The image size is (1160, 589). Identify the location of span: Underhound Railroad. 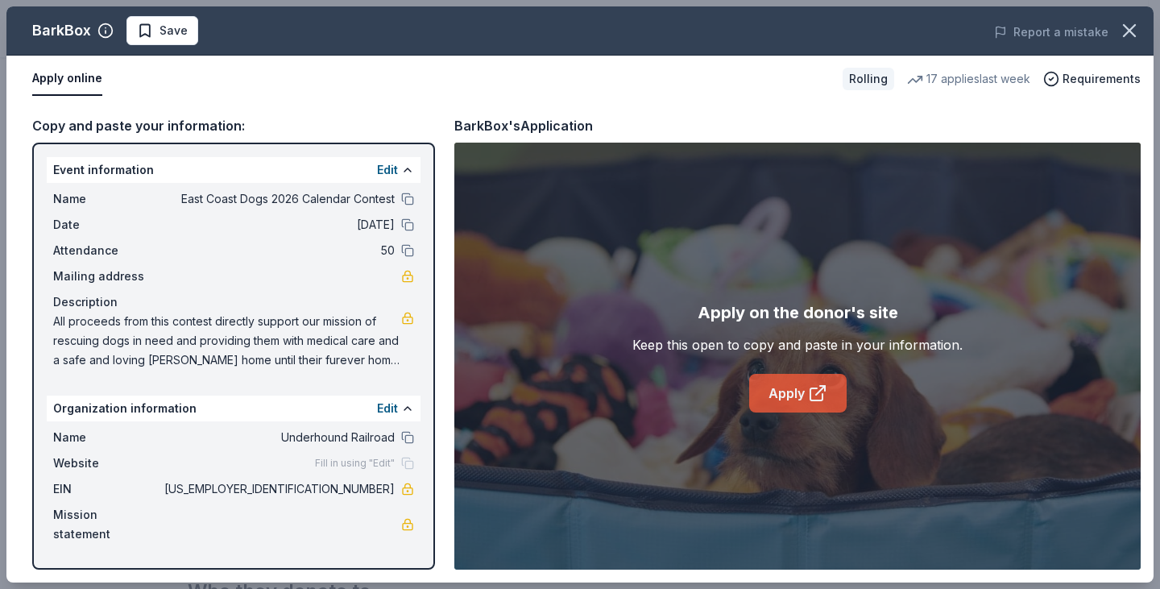
(278, 437).